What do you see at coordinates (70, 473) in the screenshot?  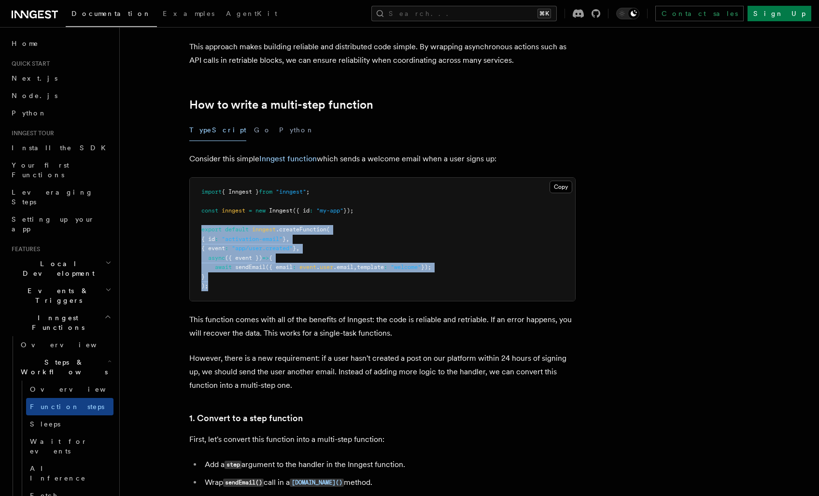 I see `a: AI Inference` at bounding box center [70, 473].